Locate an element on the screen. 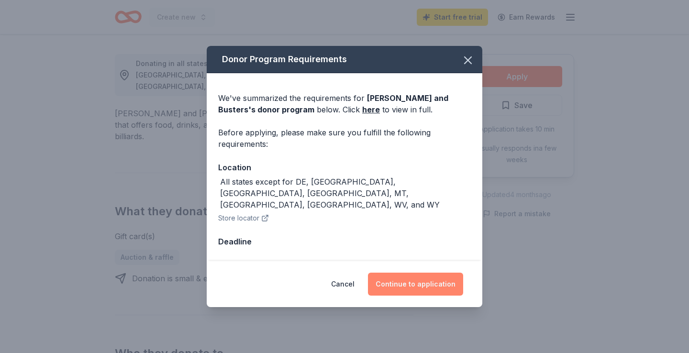 This screenshot has height=353, width=689. div: We've summarized the requirements for below. Click to view in full. is located at coordinates (344, 104).